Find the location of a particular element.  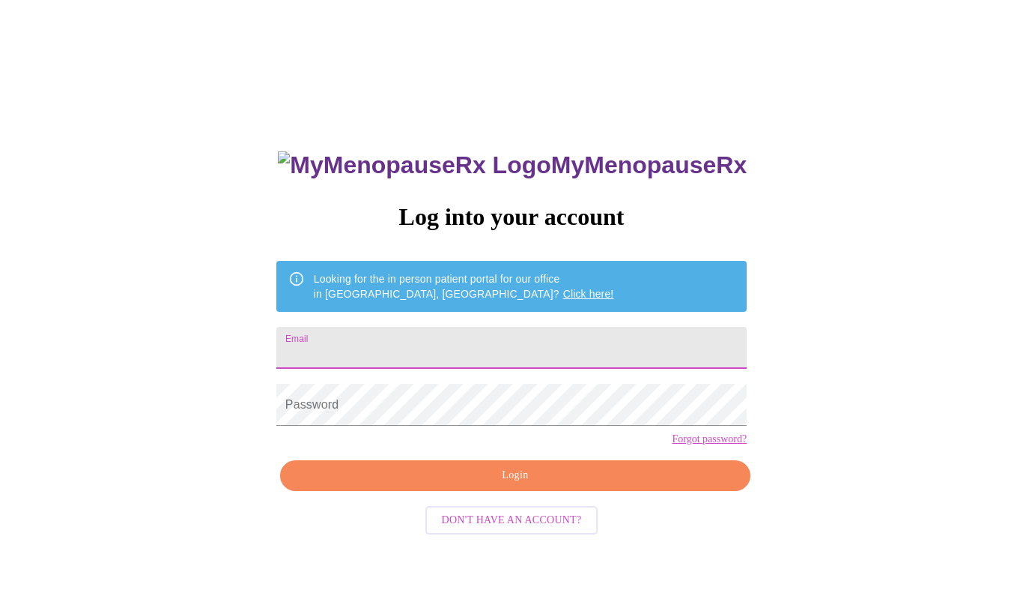

span: Login is located at coordinates (515, 475).